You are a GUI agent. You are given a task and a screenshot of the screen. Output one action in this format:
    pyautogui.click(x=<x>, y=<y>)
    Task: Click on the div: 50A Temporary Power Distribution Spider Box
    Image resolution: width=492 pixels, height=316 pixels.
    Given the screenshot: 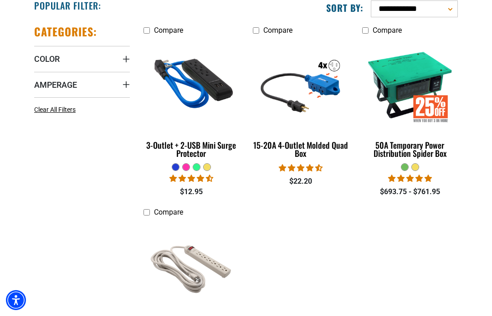 What is the action you would take?
    pyautogui.click(x=410, y=149)
    